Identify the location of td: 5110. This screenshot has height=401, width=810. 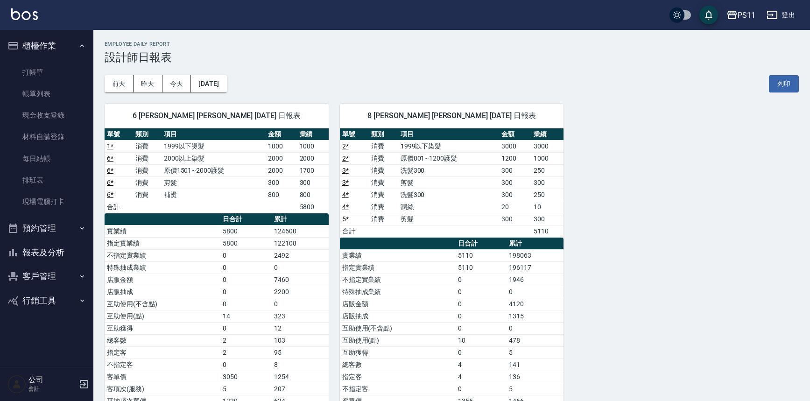
(547, 231).